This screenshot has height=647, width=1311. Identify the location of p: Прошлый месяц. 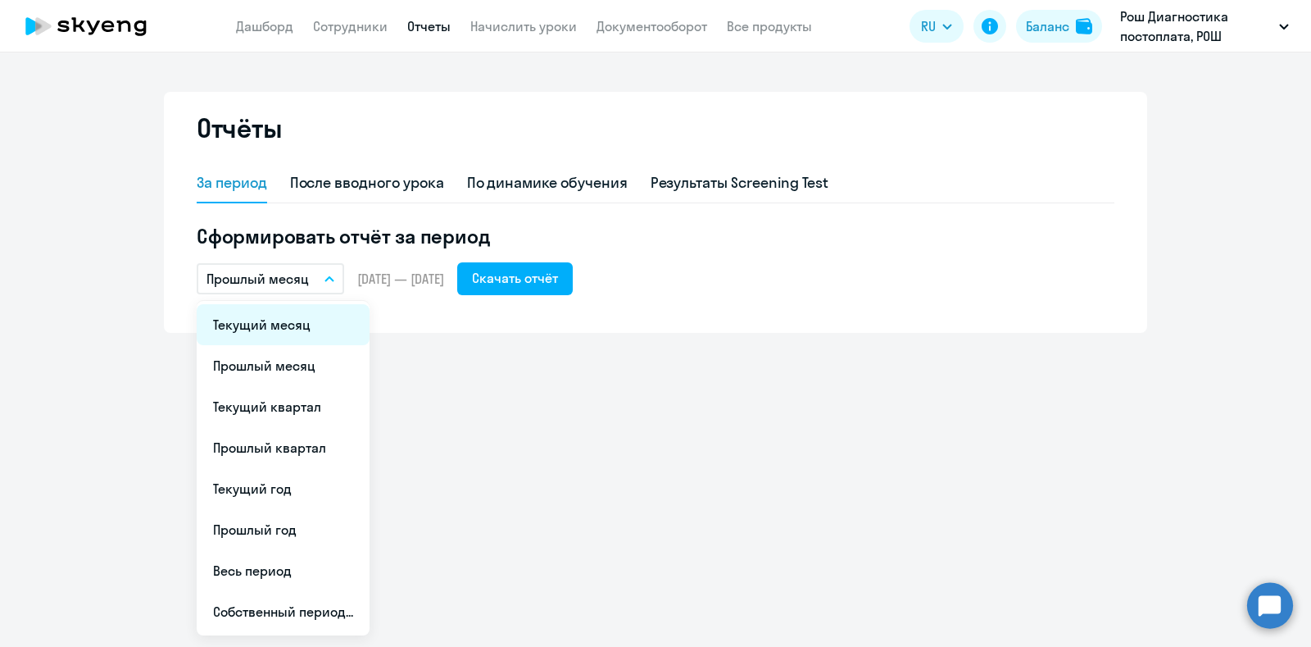
(257, 279).